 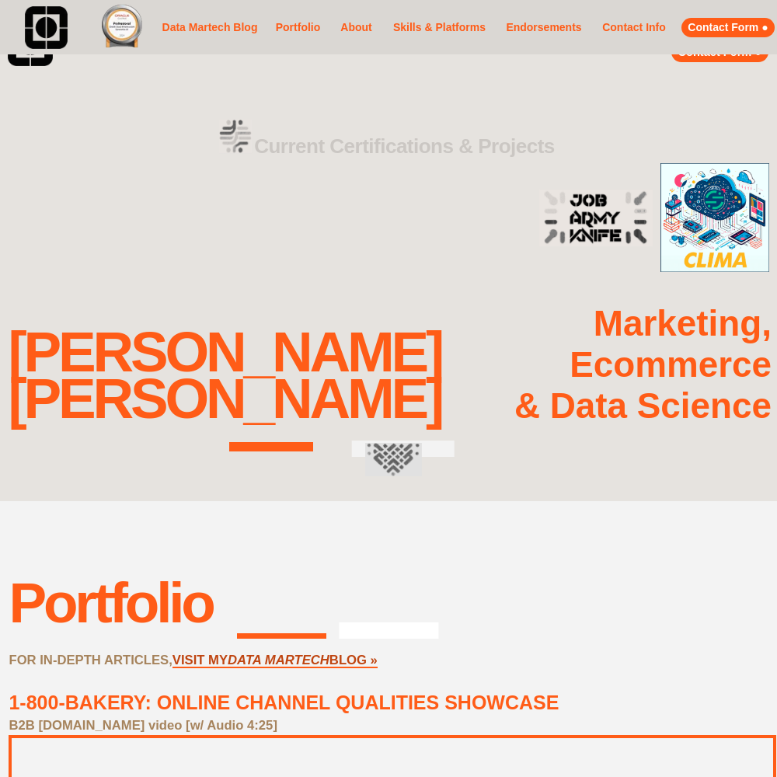 I want to click on a: Portfolio, so click(x=297, y=28).